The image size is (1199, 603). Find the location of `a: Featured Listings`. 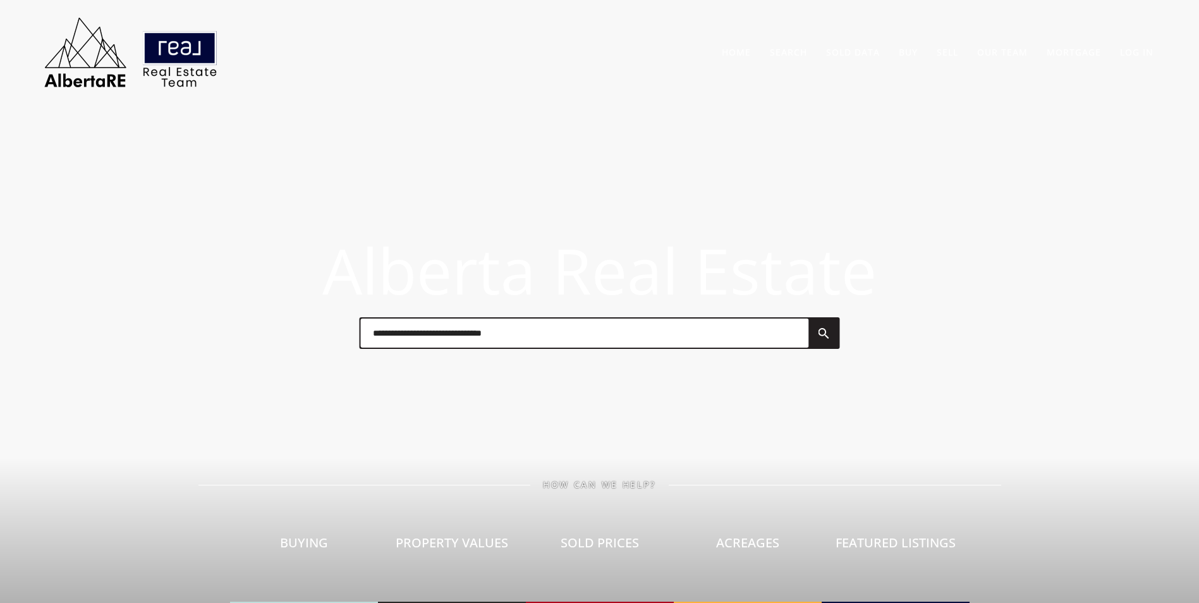

a: Featured Listings is located at coordinates (896, 546).